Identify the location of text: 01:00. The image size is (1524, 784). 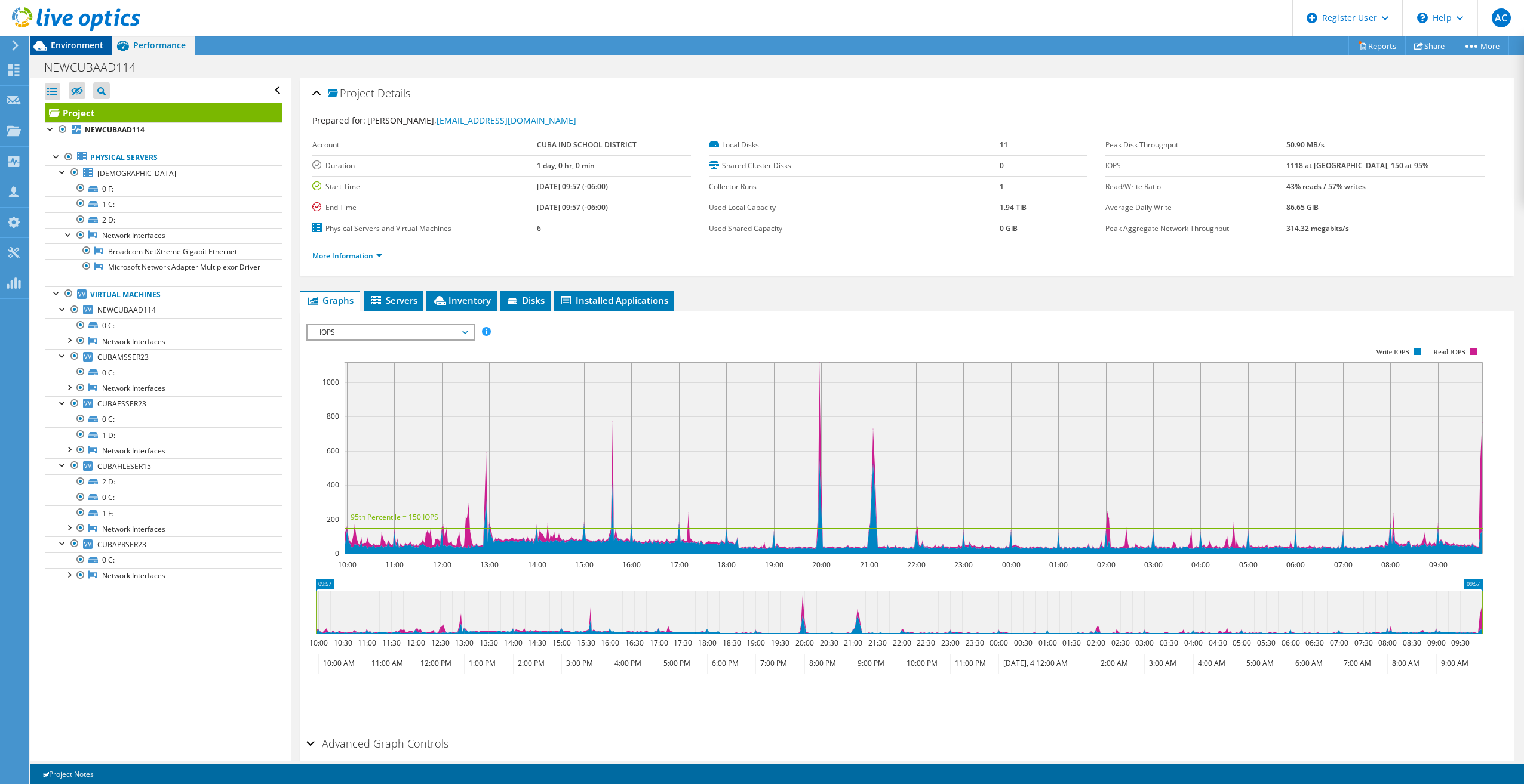
(1047, 643).